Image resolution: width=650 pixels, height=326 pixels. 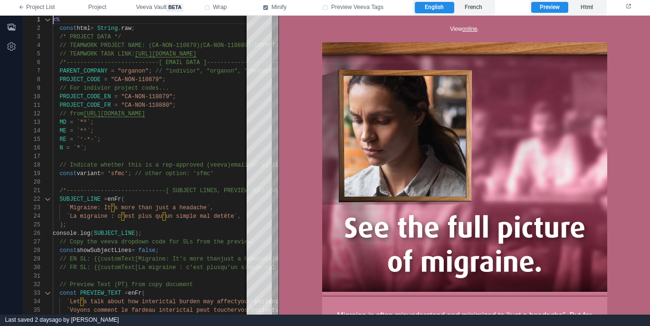 I want to click on div: 35, so click(x=32, y=311).